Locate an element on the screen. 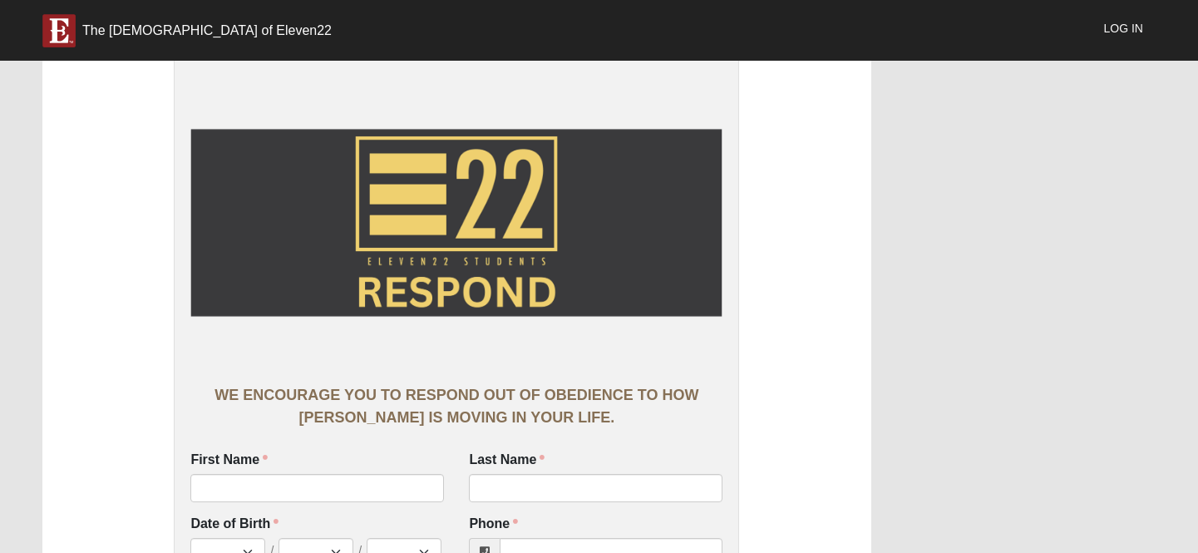 The image size is (1198, 553). label: First Name is located at coordinates (229, 460).